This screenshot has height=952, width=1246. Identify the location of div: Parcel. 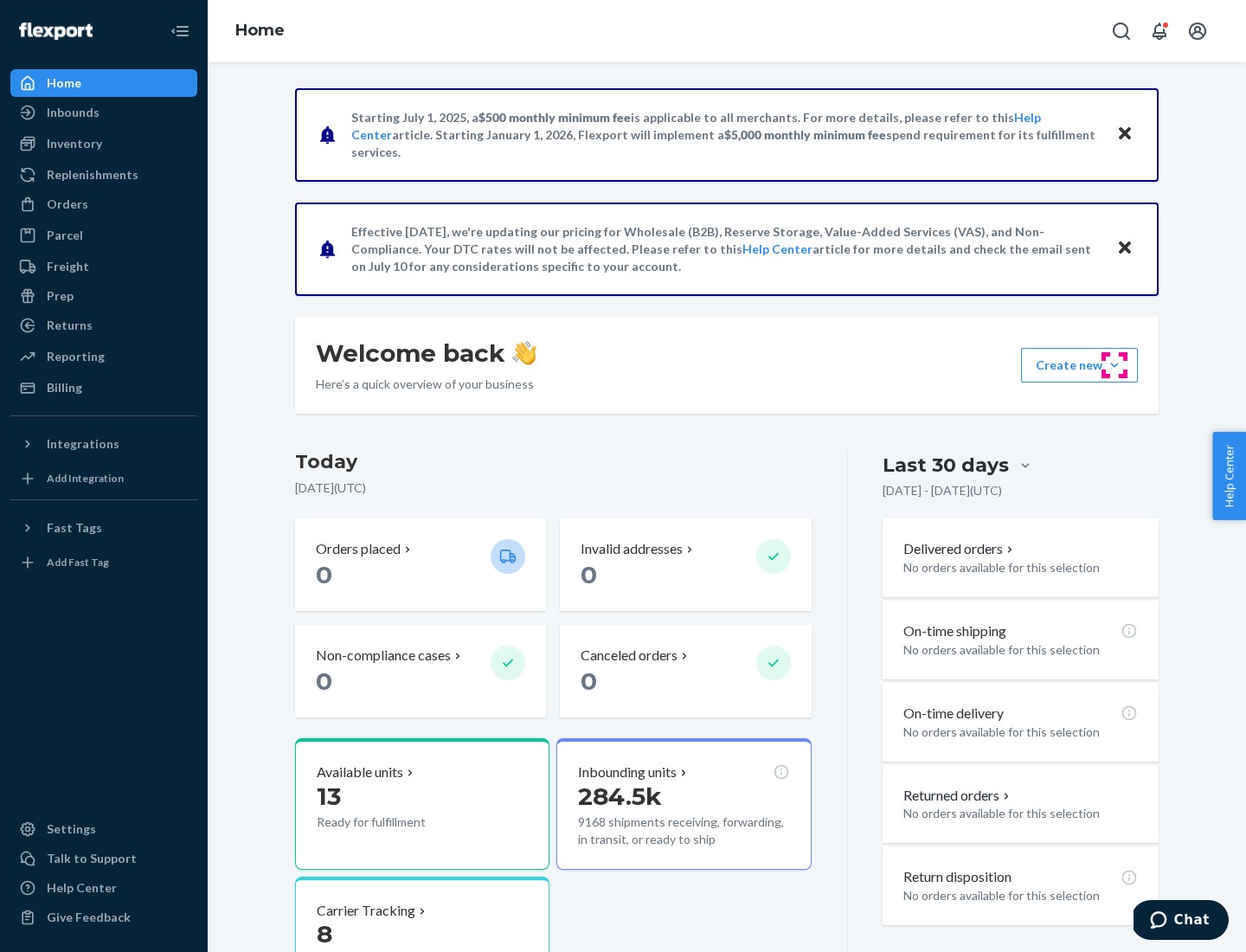
(64, 236).